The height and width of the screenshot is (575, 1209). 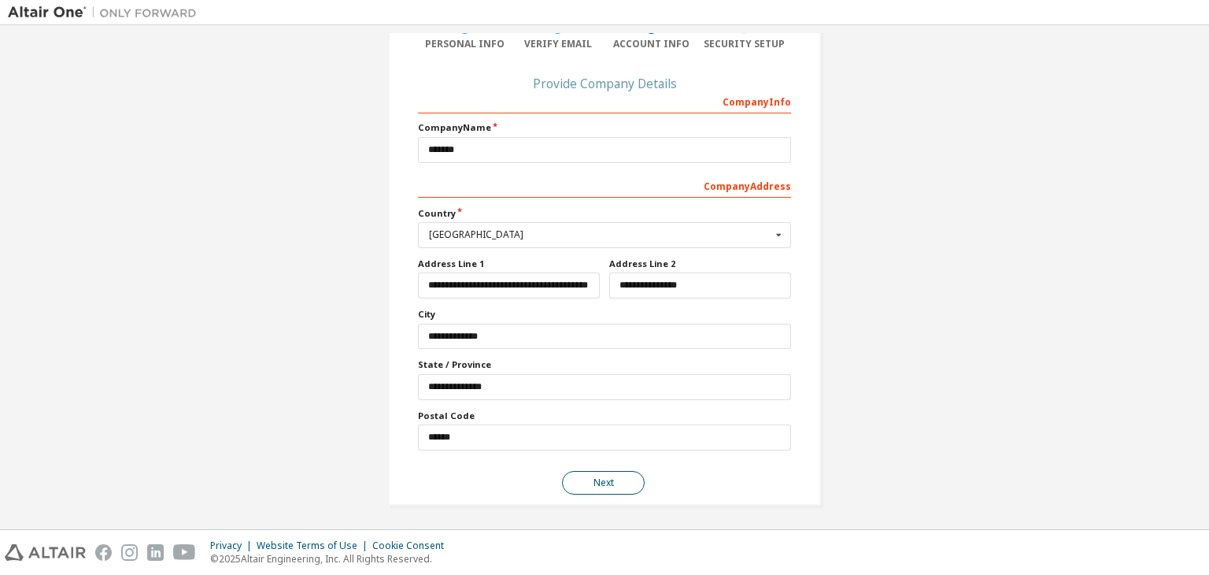 What do you see at coordinates (604, 364) in the screenshot?
I see `label: State / Province` at bounding box center [604, 364].